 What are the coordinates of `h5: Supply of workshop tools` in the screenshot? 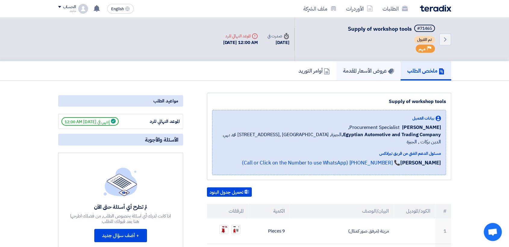 It's located at (392, 29).